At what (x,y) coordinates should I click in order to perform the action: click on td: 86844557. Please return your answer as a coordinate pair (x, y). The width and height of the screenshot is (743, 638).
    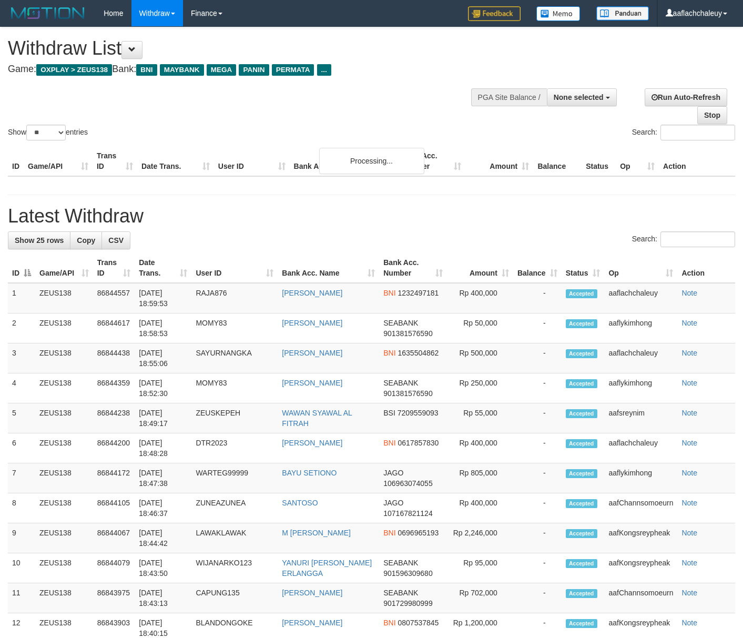
    Looking at the image, I should click on (114, 298).